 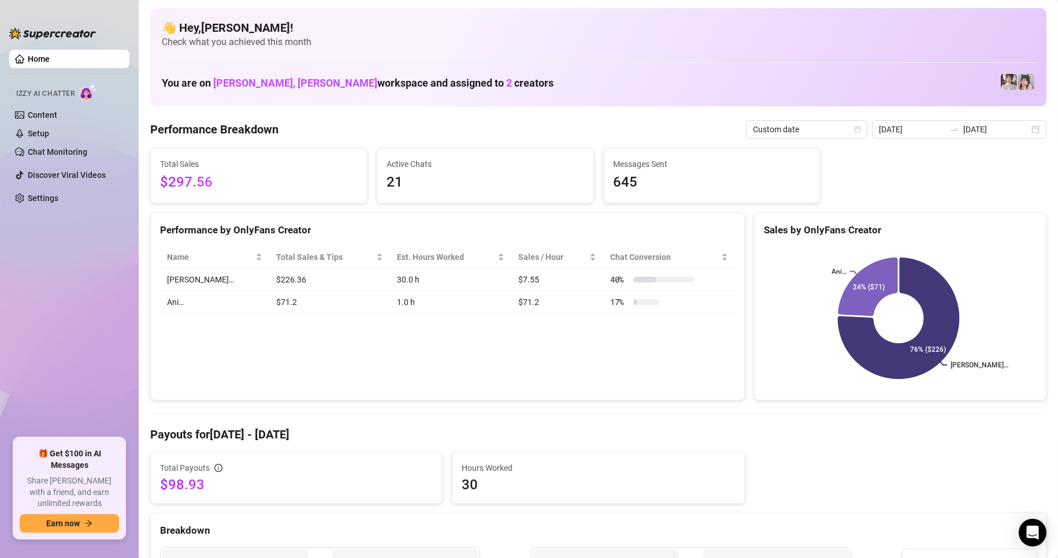 What do you see at coordinates (325, 257) in the screenshot?
I see `span: Total Sales & Tips` at bounding box center [325, 257].